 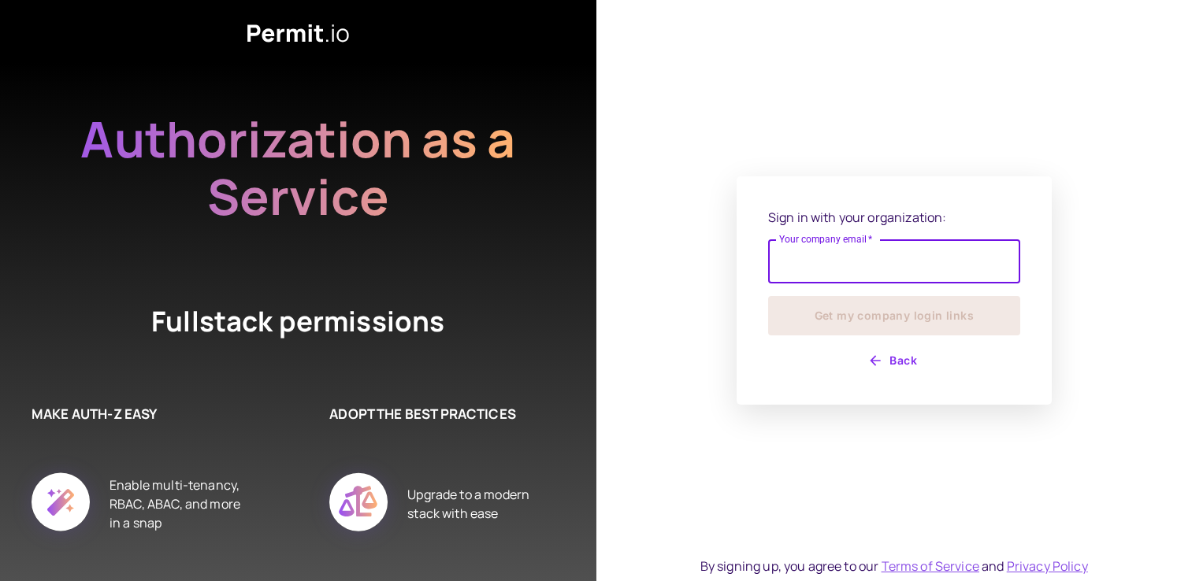 What do you see at coordinates (930, 566) in the screenshot?
I see `a: Terms of Service` at bounding box center [930, 566].